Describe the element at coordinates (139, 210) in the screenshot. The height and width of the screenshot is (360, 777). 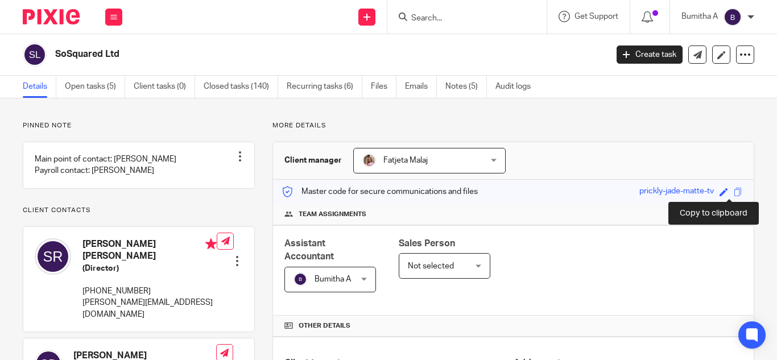
I see `p: Client contacts` at that location.